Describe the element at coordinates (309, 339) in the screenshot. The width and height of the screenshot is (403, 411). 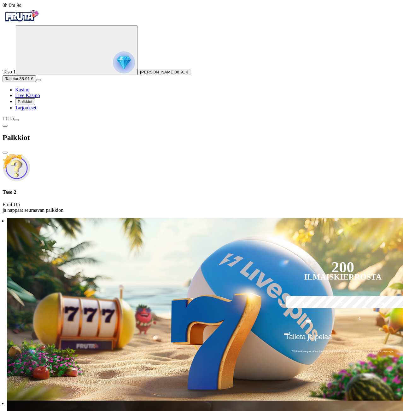
I see `span: Talleta ja pelaa` at that location.